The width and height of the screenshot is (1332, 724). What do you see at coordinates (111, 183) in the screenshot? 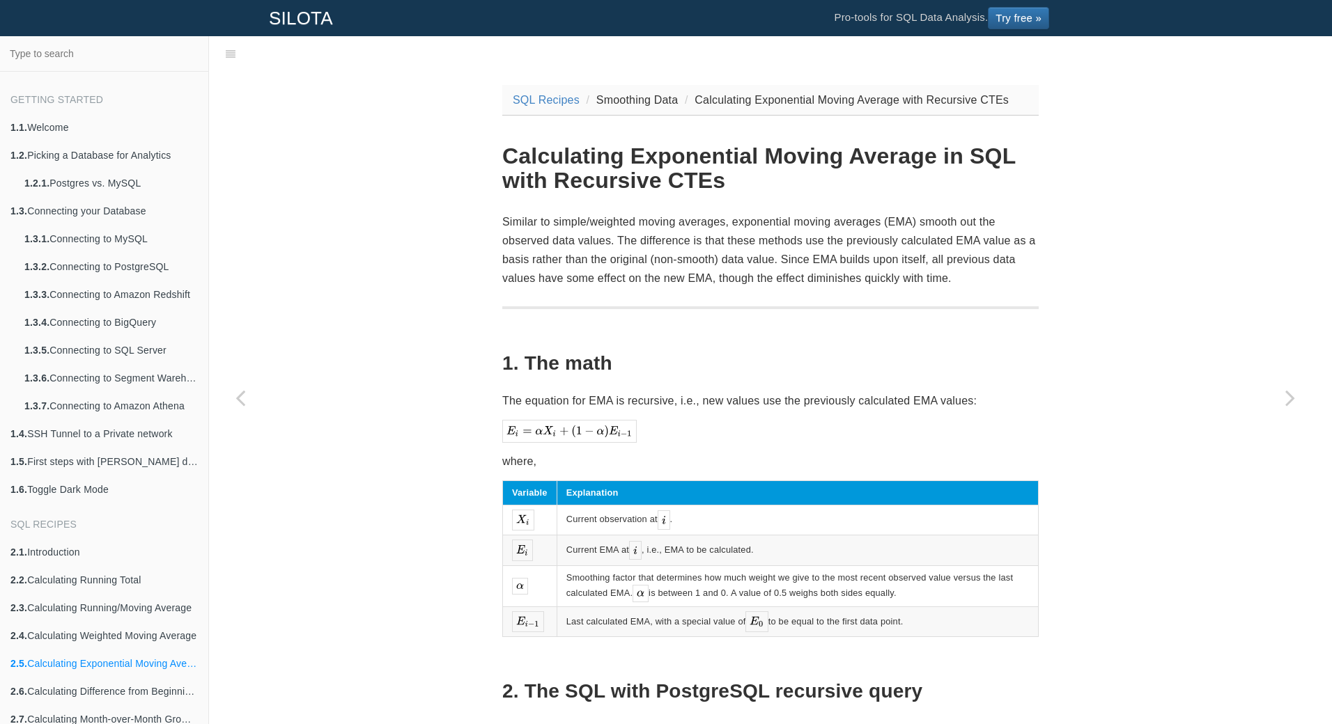
I see `a: 1.2.1.Postgres vs. MySQL` at bounding box center [111, 183].